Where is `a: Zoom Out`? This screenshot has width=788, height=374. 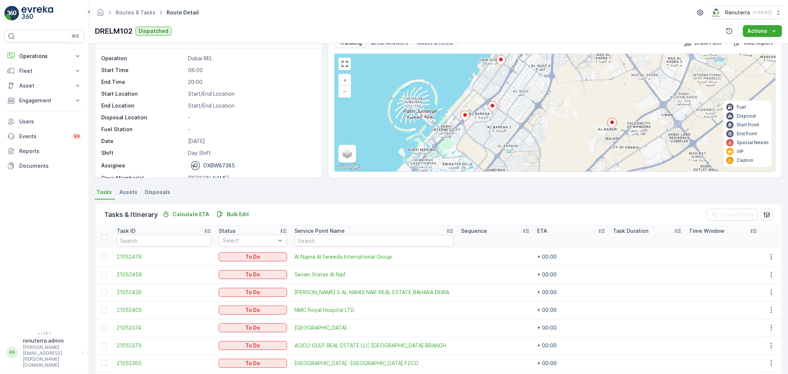 a: Zoom Out is located at coordinates (345, 91).